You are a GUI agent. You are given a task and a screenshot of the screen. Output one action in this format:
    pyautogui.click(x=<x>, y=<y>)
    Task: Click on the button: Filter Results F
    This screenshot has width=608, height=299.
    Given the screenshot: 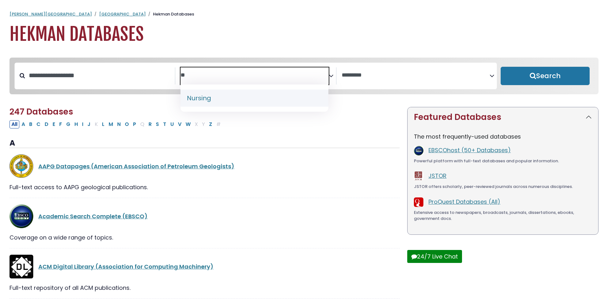 What is the action you would take?
    pyautogui.click(x=60, y=124)
    